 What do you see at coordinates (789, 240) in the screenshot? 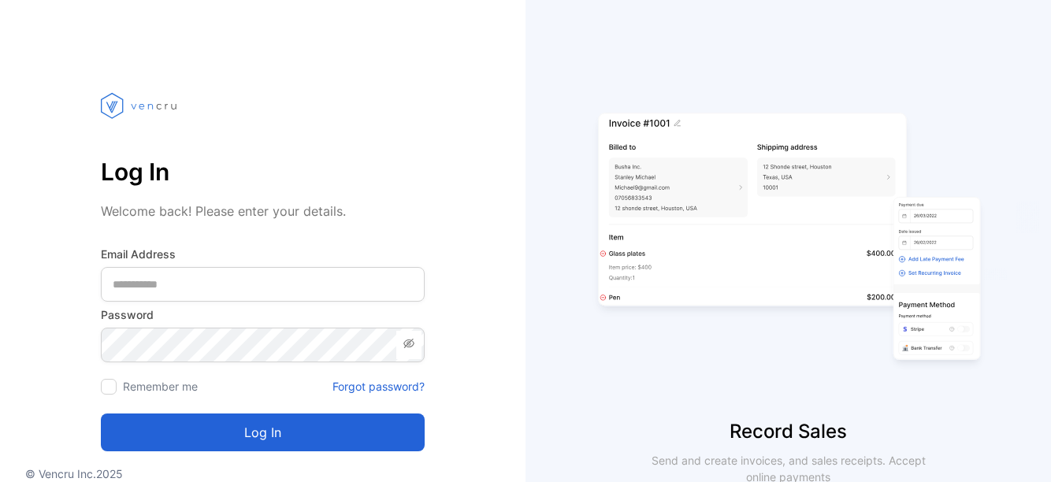
I see `img: slider image` at bounding box center [789, 240].